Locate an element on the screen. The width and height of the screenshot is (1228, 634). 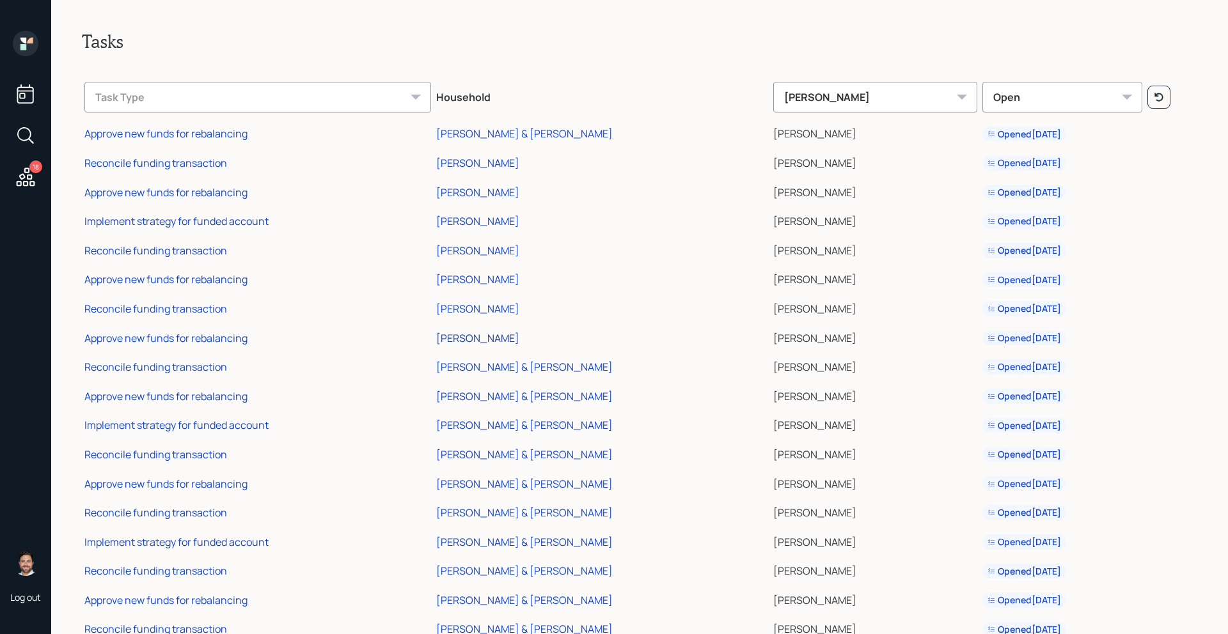
div: Open is located at coordinates (1062, 97).